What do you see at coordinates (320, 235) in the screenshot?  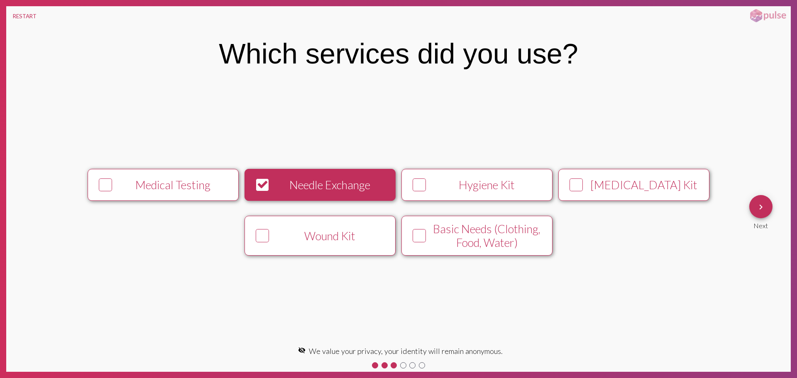 I see `button: Wound Kit` at bounding box center [320, 235].